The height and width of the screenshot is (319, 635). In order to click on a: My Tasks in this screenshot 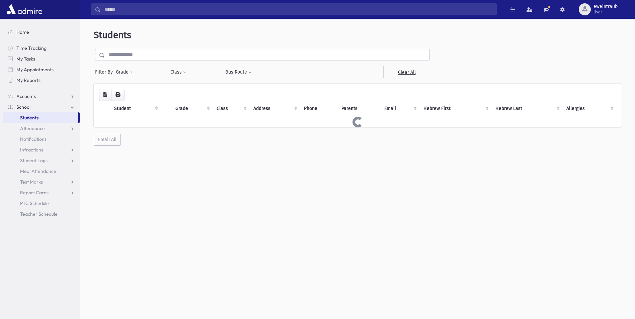, I will do `click(41, 59)`.